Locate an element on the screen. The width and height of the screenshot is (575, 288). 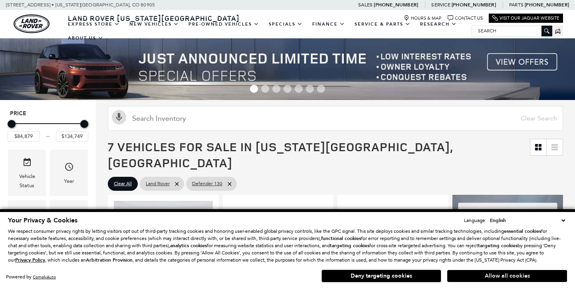
span: Make is located at coordinates (27, 214).